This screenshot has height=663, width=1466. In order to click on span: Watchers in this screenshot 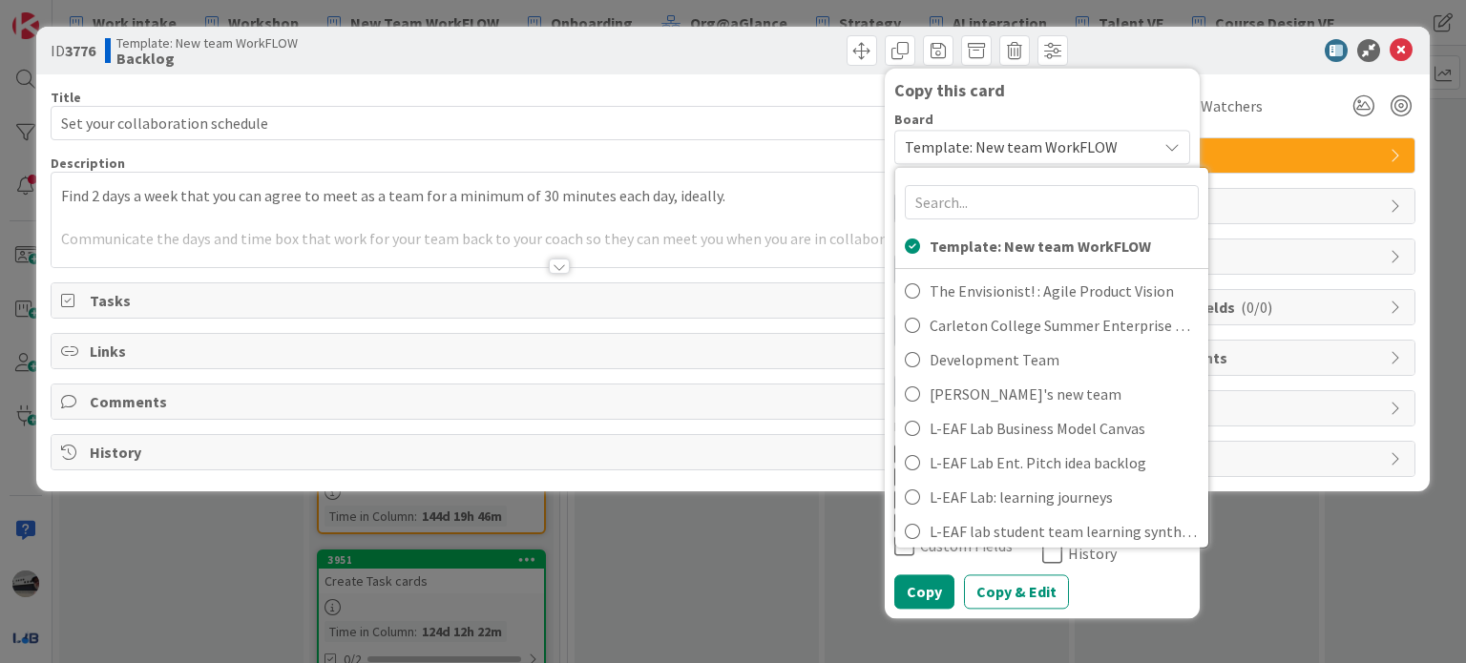, I will do `click(1232, 106)`.